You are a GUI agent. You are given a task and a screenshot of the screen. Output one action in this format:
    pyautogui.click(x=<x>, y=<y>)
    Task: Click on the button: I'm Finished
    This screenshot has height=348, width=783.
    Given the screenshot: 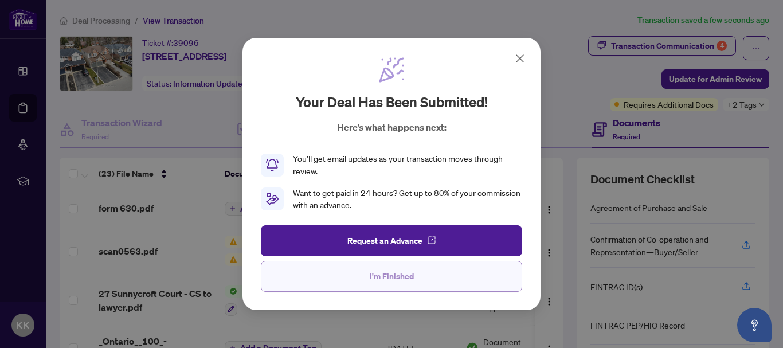 What is the action you would take?
    pyautogui.click(x=391, y=276)
    